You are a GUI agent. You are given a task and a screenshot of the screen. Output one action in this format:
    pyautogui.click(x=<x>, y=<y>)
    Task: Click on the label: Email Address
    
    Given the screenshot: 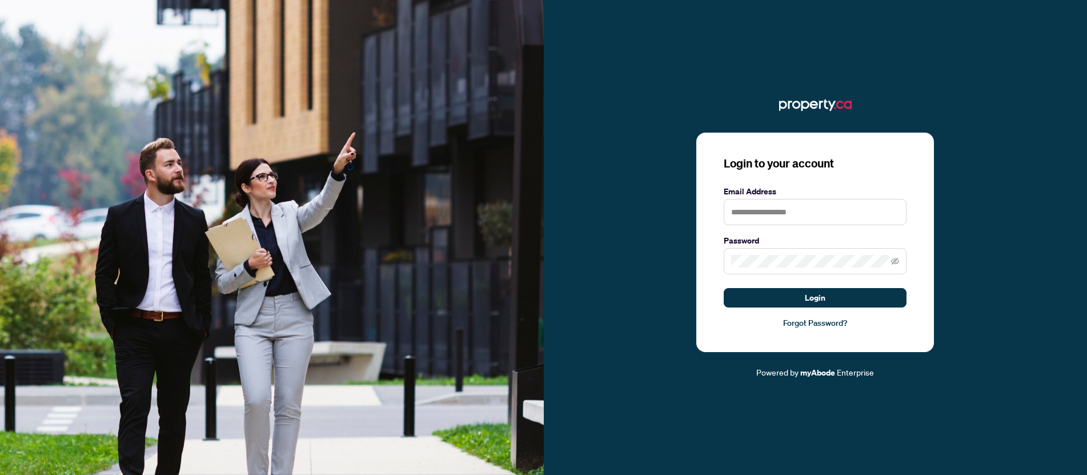 What is the action you would take?
    pyautogui.click(x=815, y=191)
    